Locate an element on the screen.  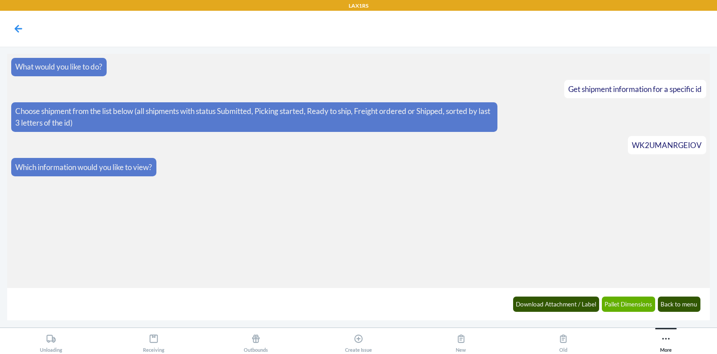
div: New is located at coordinates (461, 341).